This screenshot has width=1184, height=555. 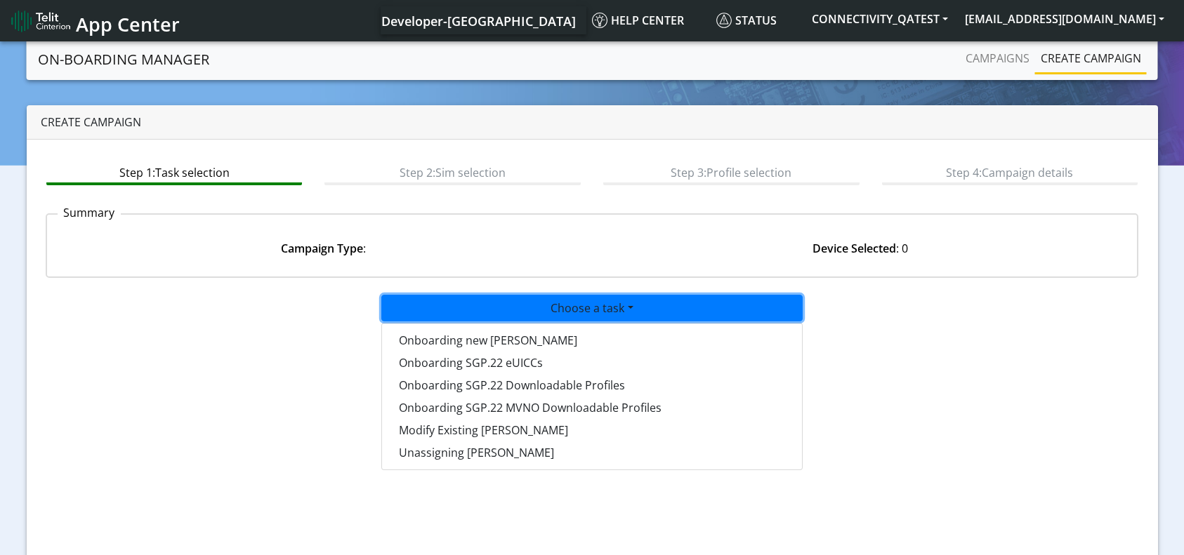 I want to click on button: Onboarding SGP.22 Downloadable Profiles, so click(x=592, y=386).